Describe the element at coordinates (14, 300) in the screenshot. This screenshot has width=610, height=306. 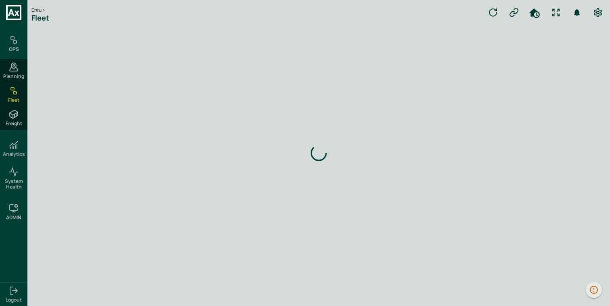
I see `span: Logout` at that location.